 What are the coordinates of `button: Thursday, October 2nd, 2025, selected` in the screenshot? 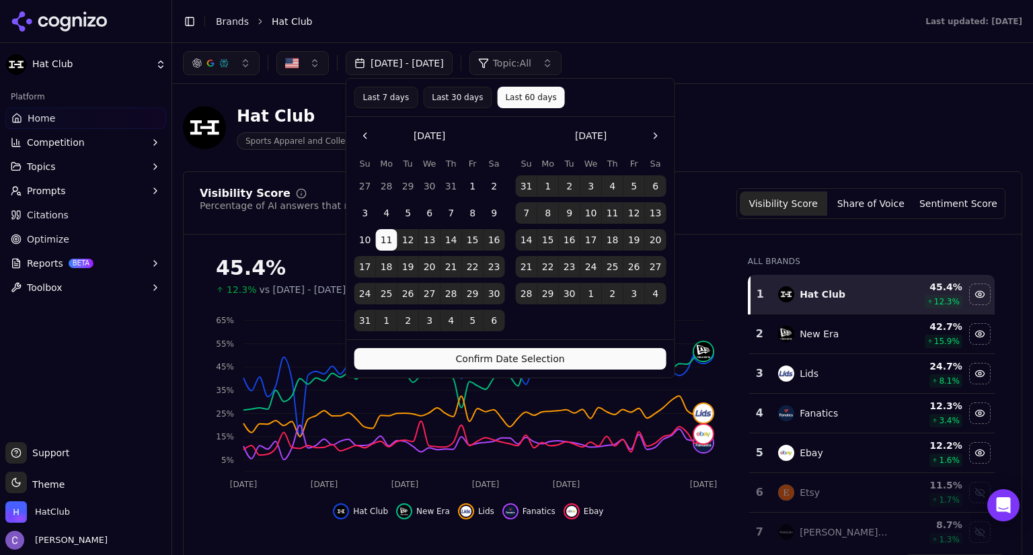 It's located at (613, 294).